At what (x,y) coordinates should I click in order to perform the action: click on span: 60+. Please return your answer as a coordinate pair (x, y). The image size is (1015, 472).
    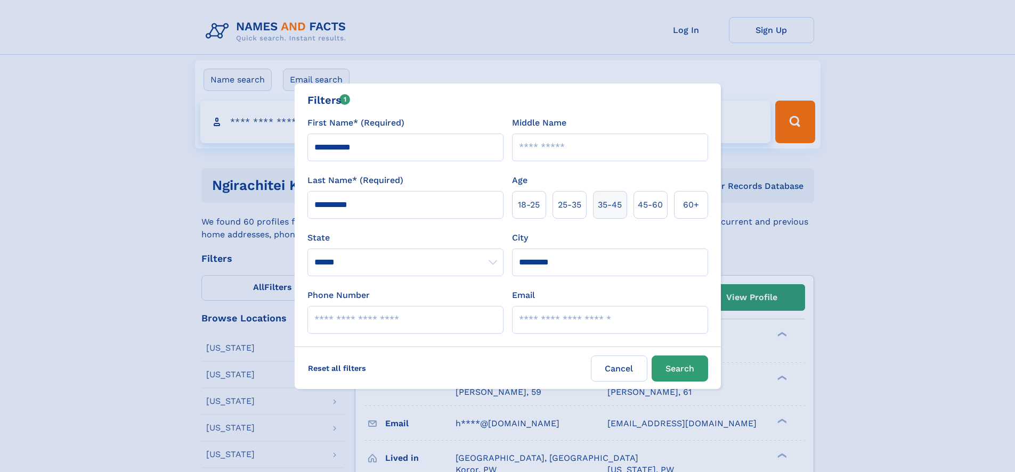
    Looking at the image, I should click on (691, 205).